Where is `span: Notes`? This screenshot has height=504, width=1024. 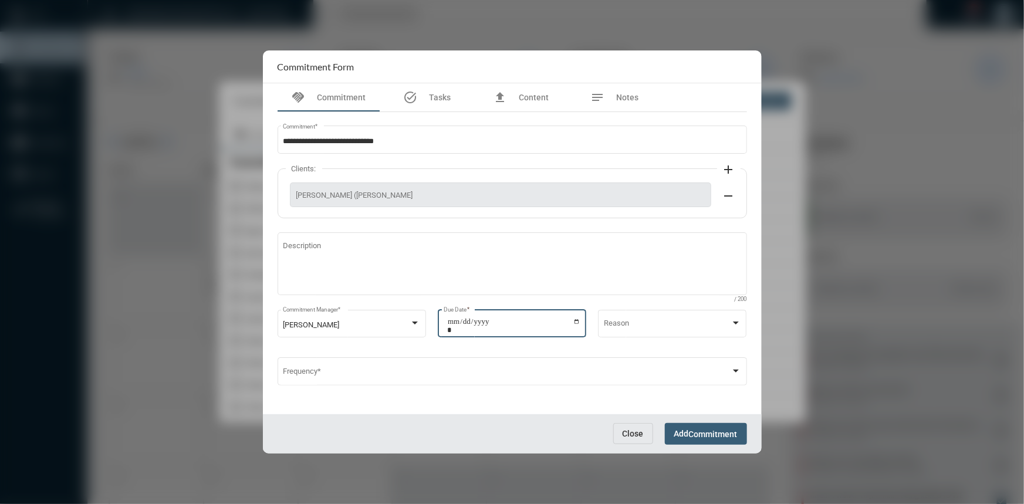
span: Notes is located at coordinates (628, 97).